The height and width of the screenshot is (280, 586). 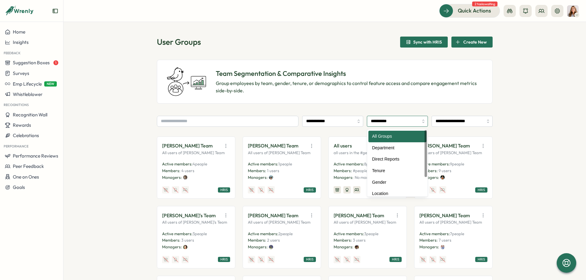 I want to click on img: Anny Ning, so click(x=185, y=247).